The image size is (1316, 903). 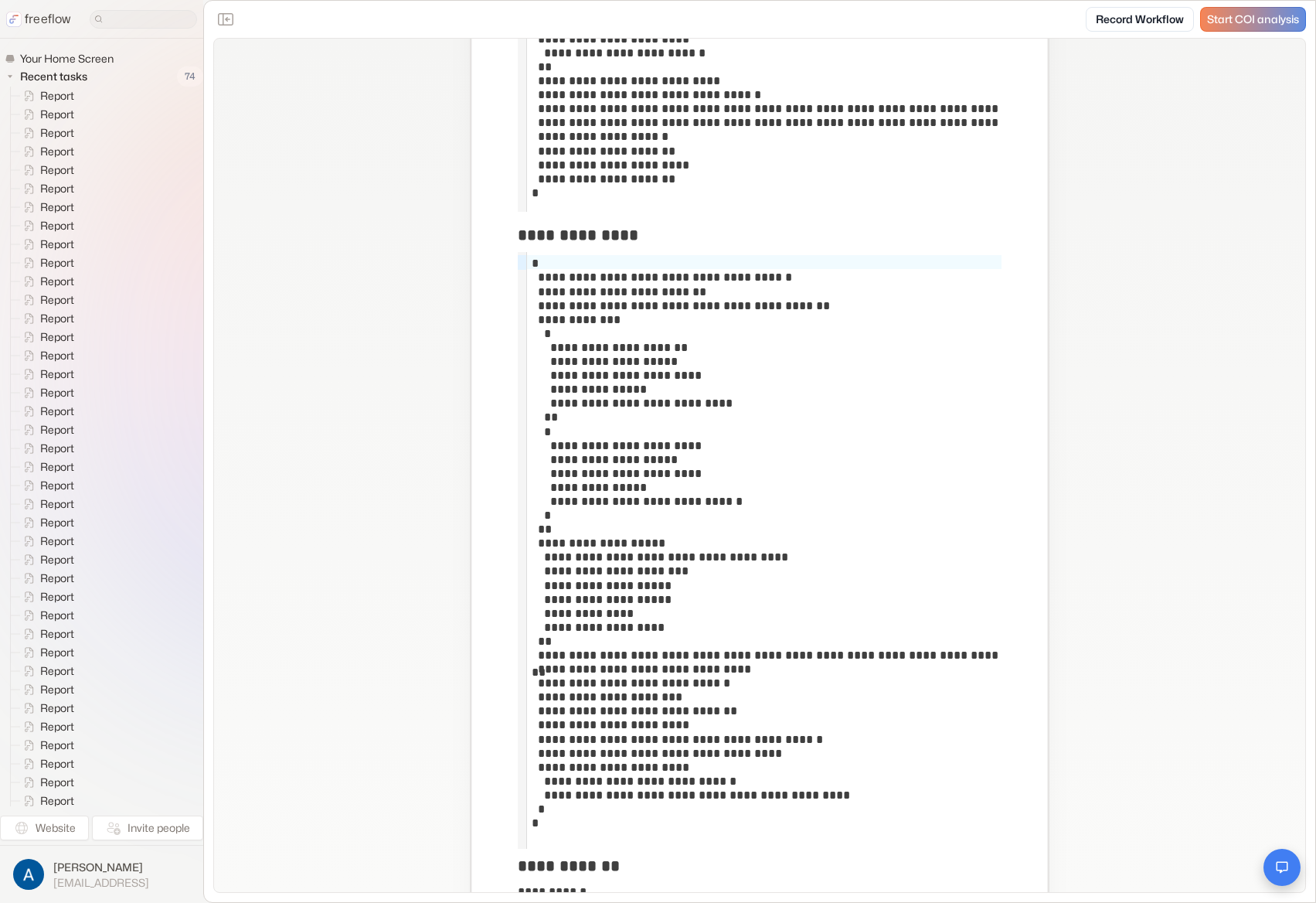 What do you see at coordinates (61, 59) in the screenshot?
I see `a: Your Home Screen` at bounding box center [61, 59].